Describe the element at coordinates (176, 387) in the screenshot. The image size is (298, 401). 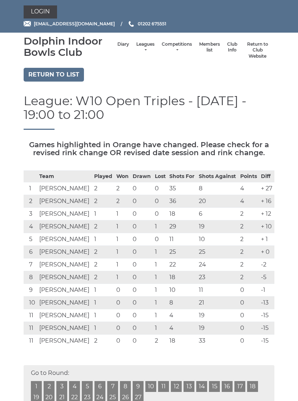
I see `a: 12` at that location.